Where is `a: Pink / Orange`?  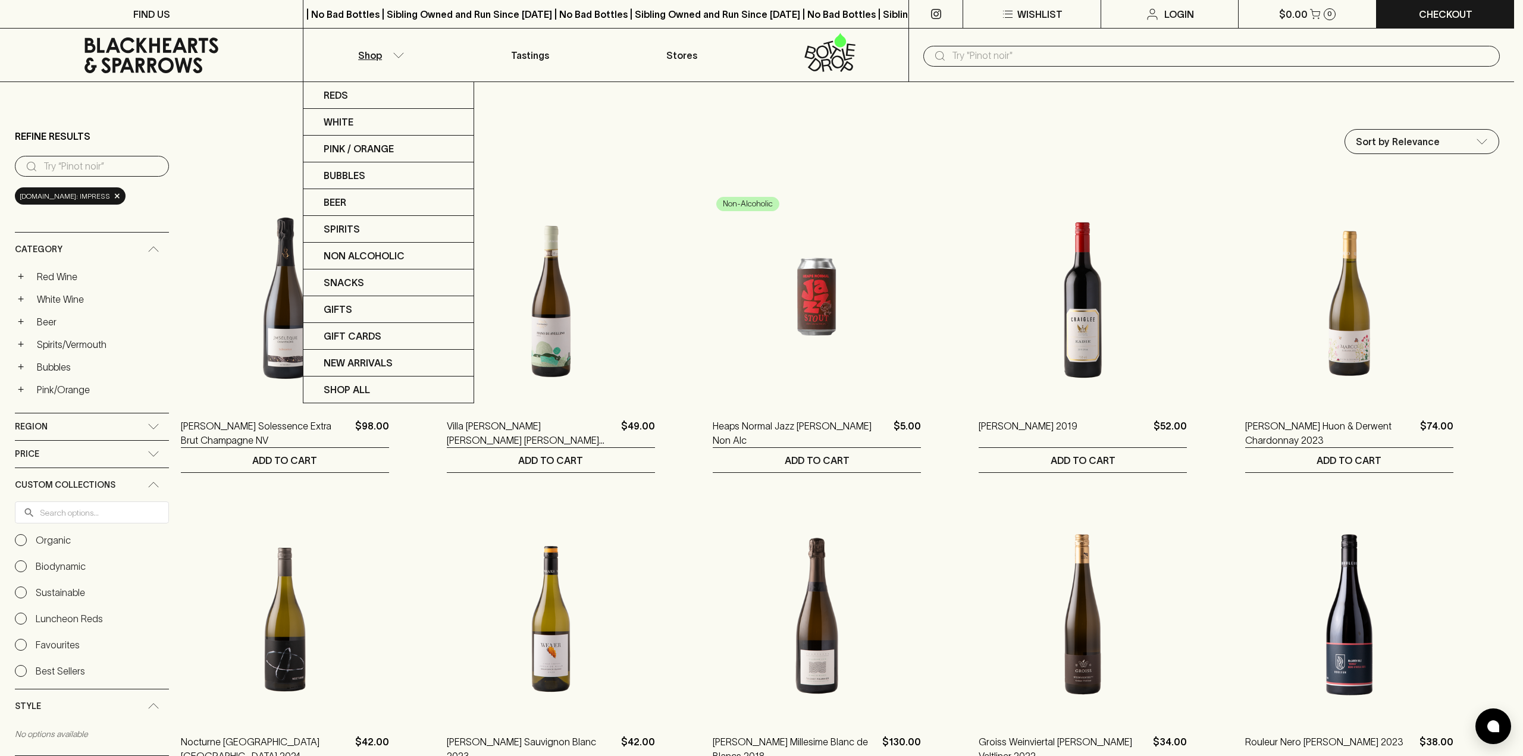 a: Pink / Orange is located at coordinates (389, 149).